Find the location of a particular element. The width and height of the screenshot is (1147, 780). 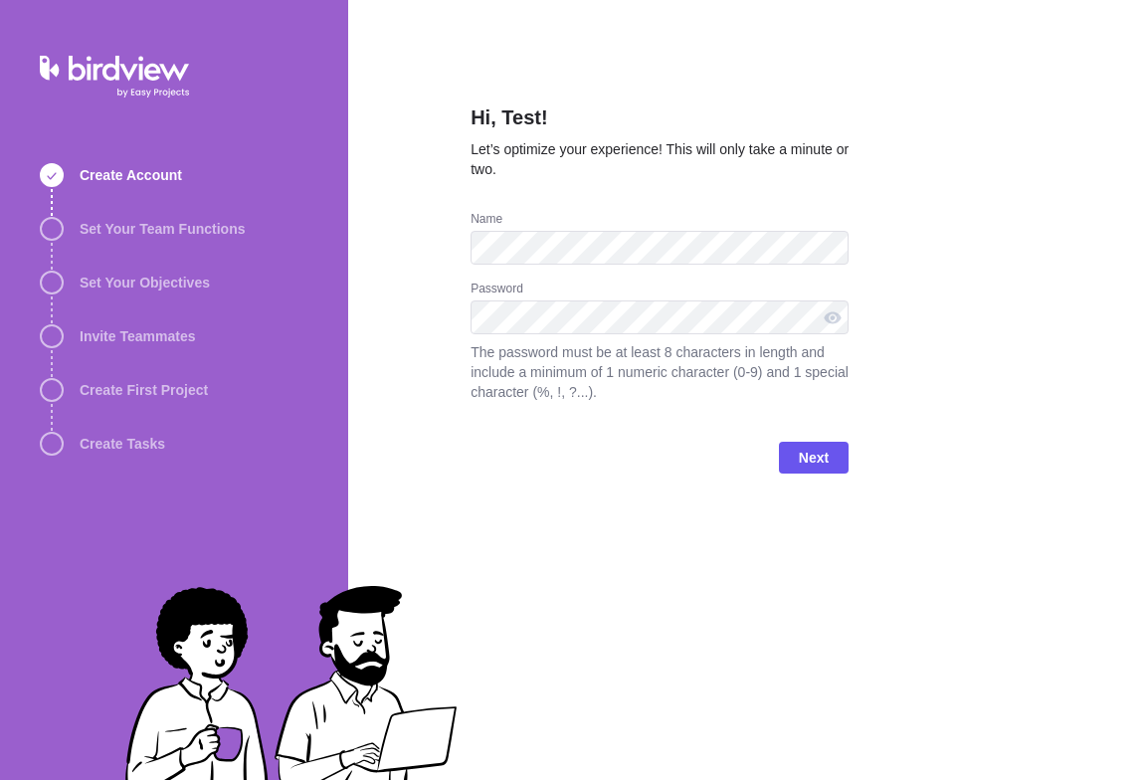

span: Next is located at coordinates (814, 458).